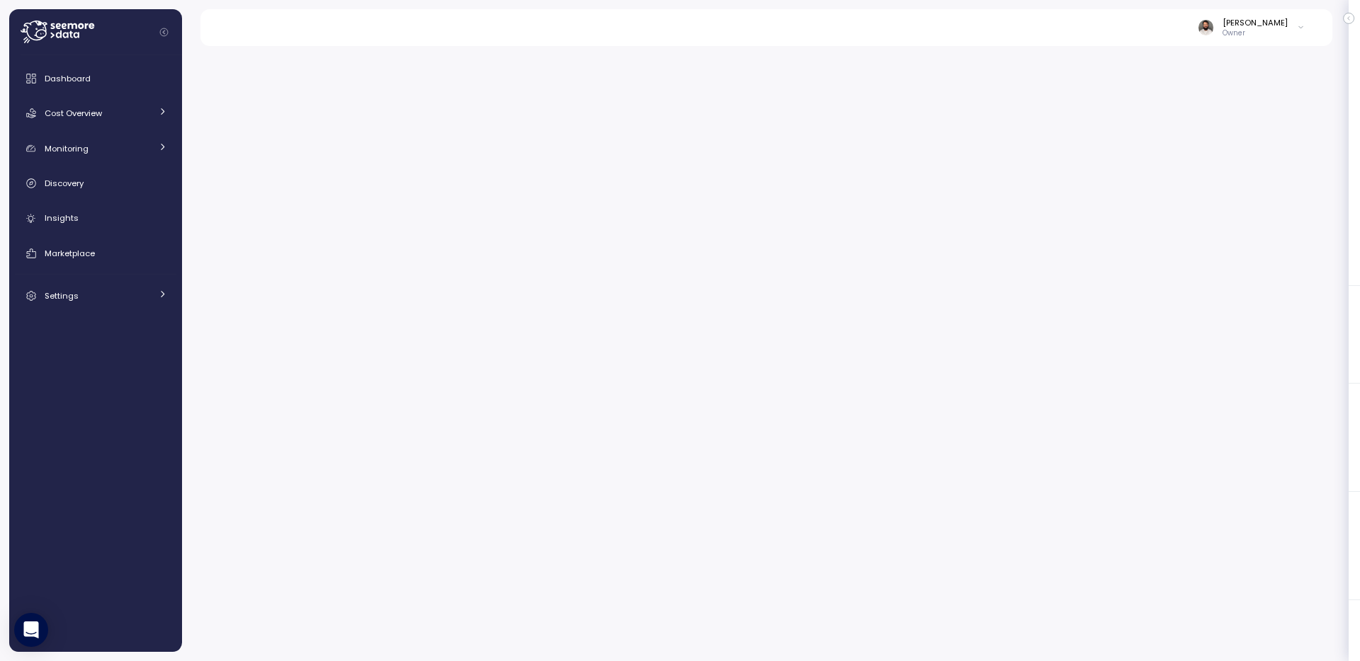  I want to click on a: Cost Overview, so click(96, 113).